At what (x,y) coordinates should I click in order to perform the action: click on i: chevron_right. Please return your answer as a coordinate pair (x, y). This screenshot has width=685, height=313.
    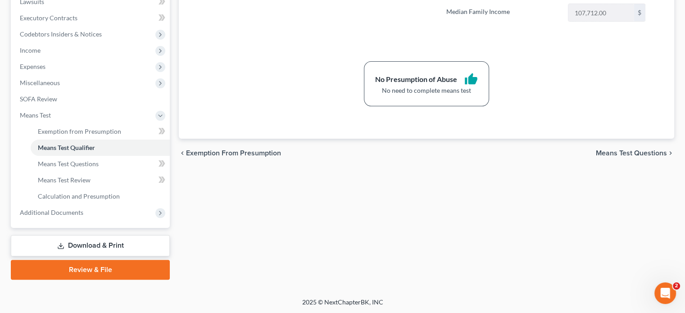
    Looking at the image, I should click on (671, 153).